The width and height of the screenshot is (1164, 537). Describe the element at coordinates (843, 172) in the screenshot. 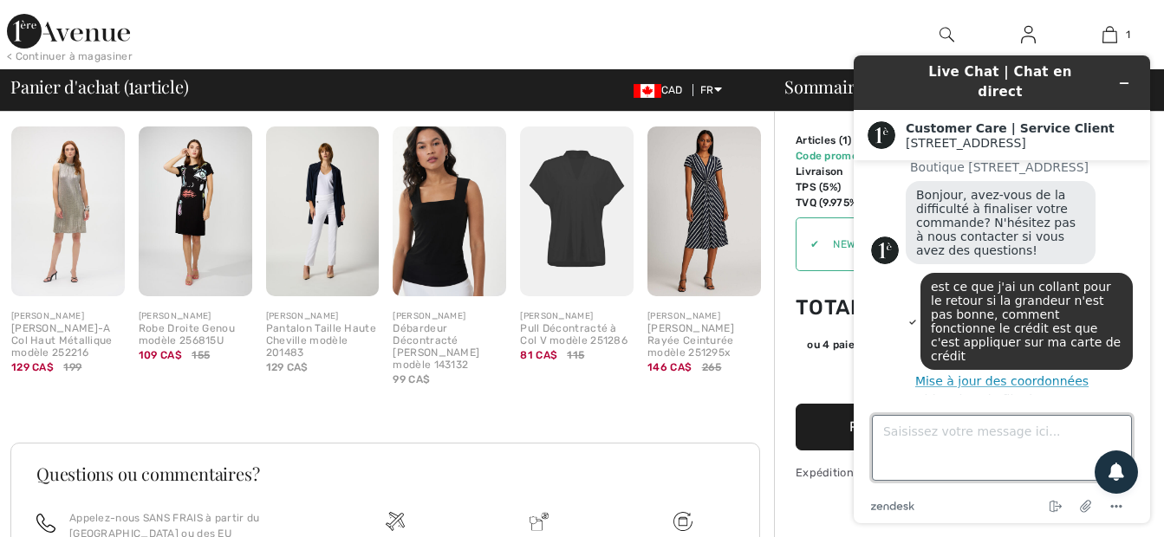

I see `td: Livraison` at that location.